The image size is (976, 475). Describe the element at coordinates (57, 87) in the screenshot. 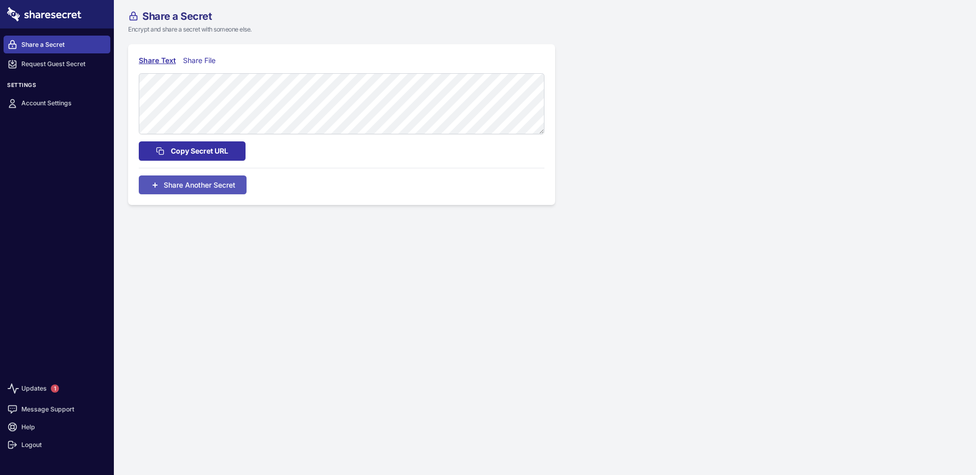

I see `h3: Settings` at that location.